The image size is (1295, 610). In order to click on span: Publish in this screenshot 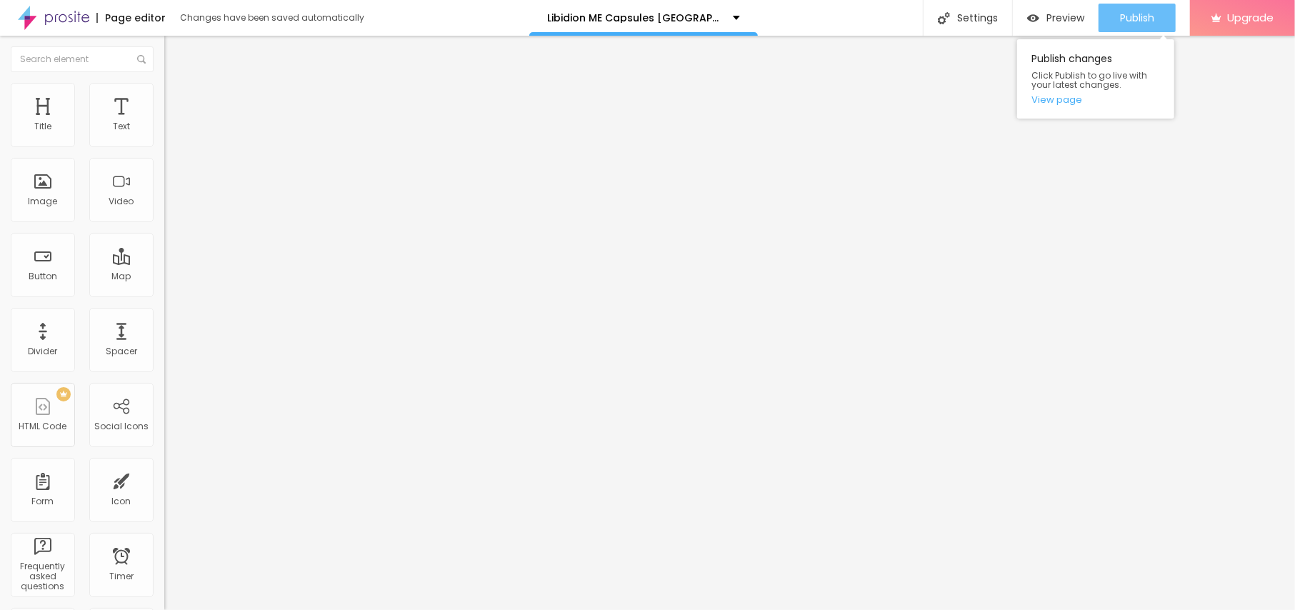, I will do `click(1137, 18)`.